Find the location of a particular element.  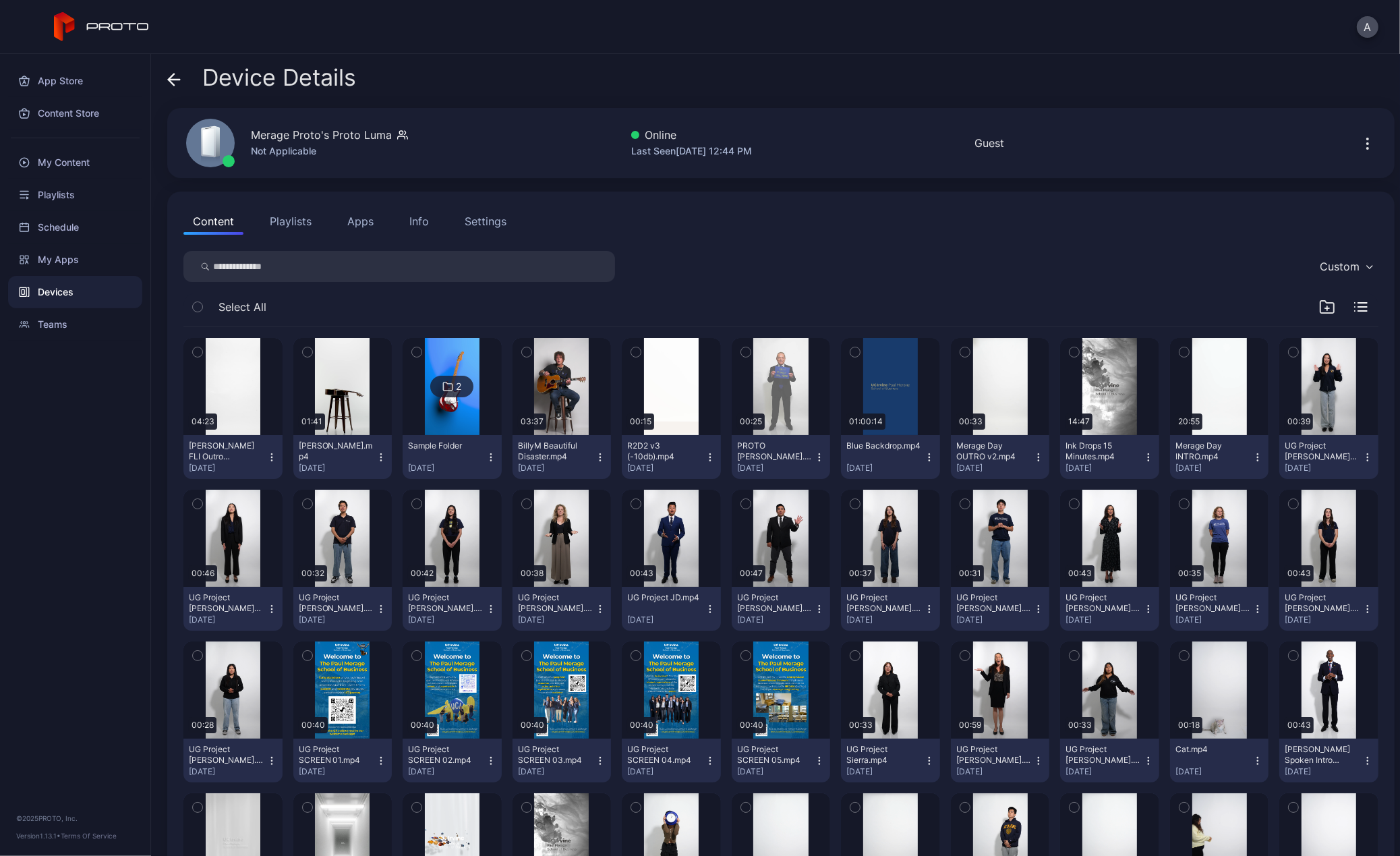

div: My Apps is located at coordinates (75, 260).